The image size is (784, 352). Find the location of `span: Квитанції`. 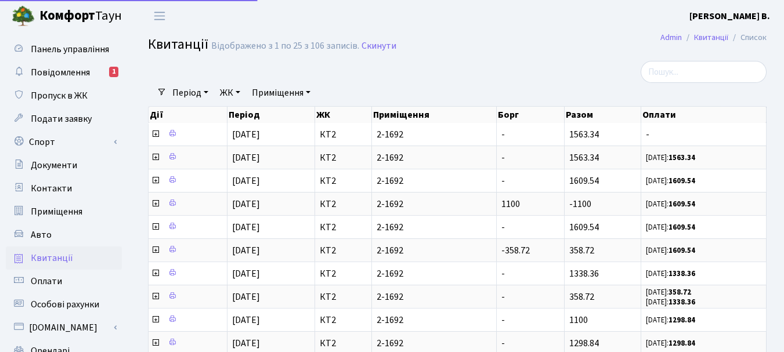

span: Квитанції is located at coordinates (178, 44).